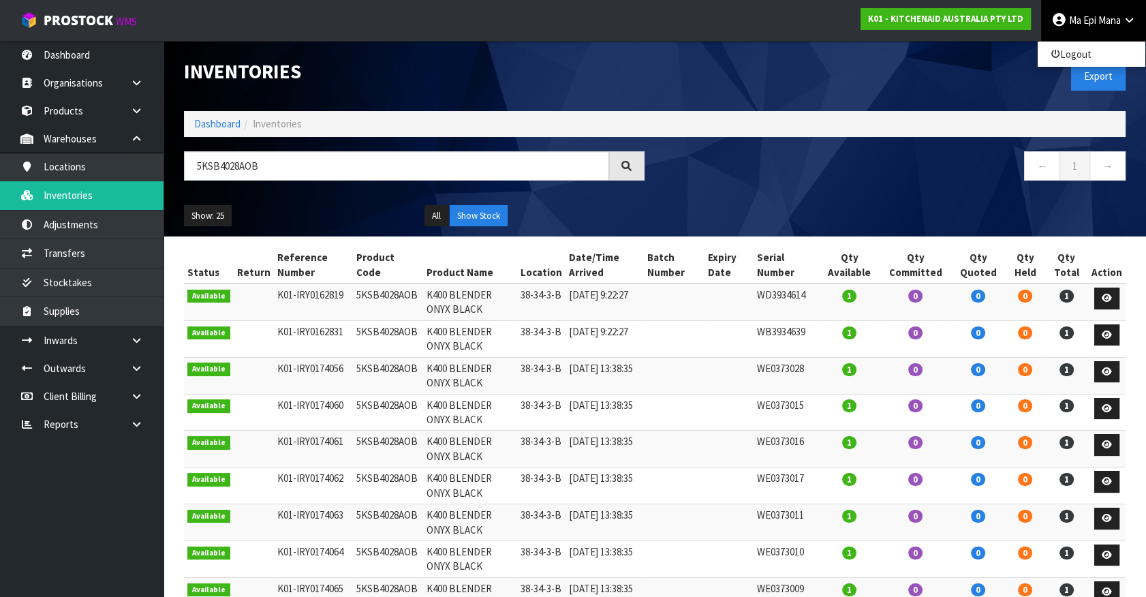 This screenshot has width=1146, height=597. I want to click on a: 1, so click(1075, 166).